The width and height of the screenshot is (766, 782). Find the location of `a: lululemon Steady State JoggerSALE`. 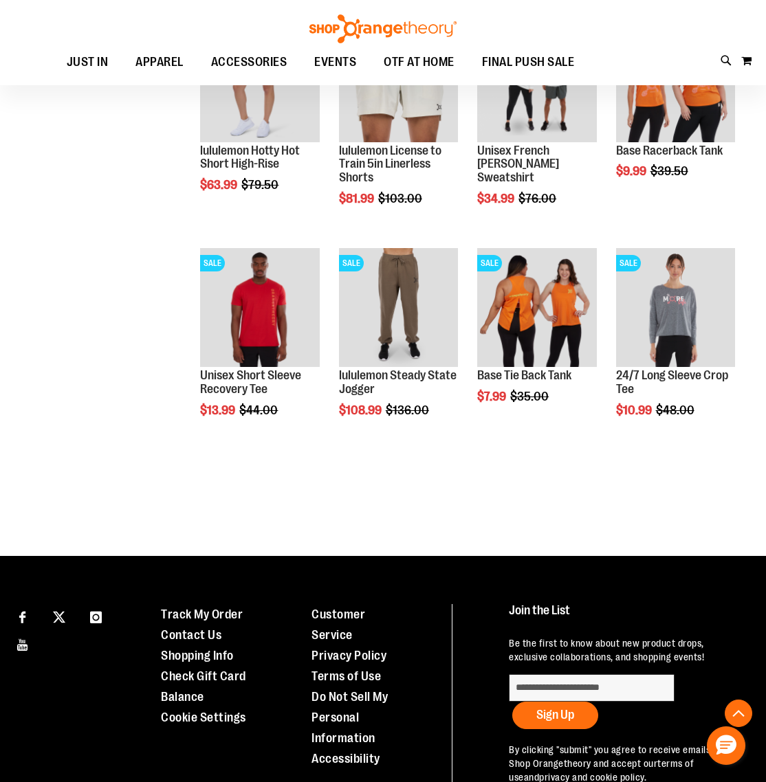

a: lululemon Steady State JoggerSALE is located at coordinates (398, 309).